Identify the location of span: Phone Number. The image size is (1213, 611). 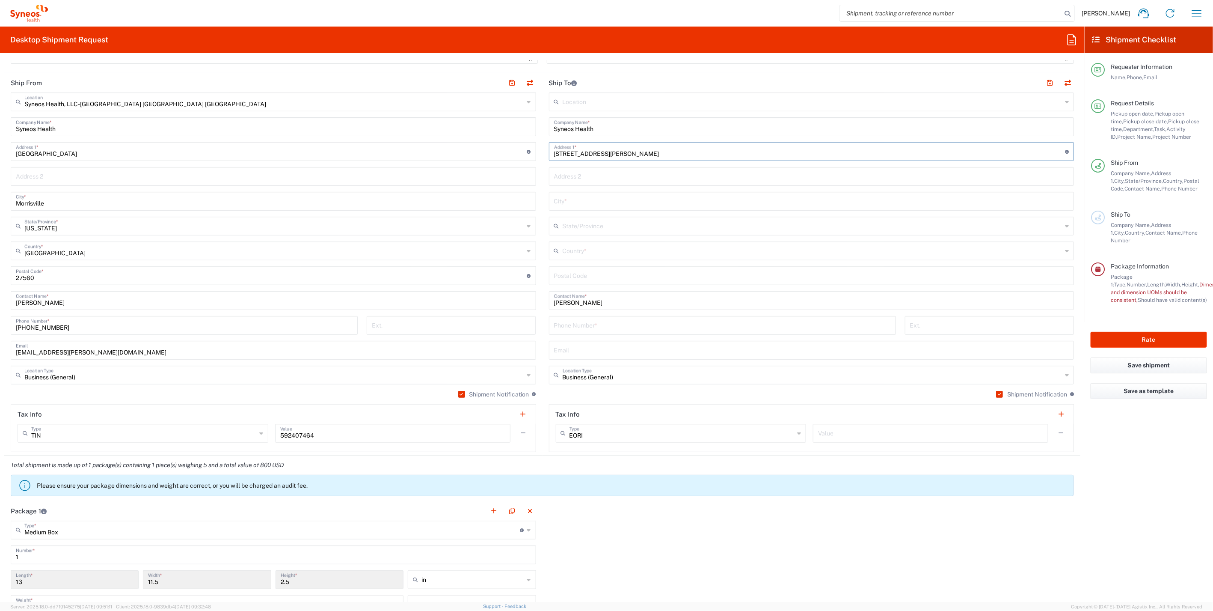
(1179, 188).